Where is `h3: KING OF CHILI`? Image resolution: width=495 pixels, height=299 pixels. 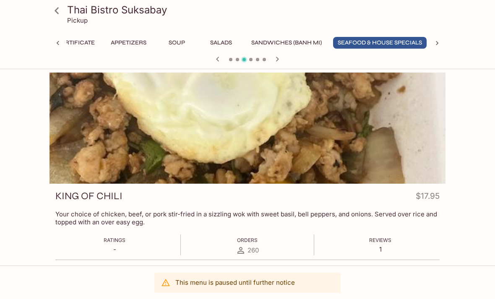 h3: KING OF CHILI is located at coordinates (89, 196).